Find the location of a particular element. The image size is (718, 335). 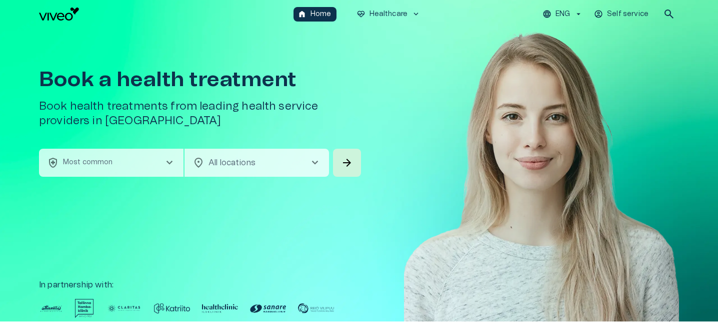

span: home is located at coordinates (302, 14).